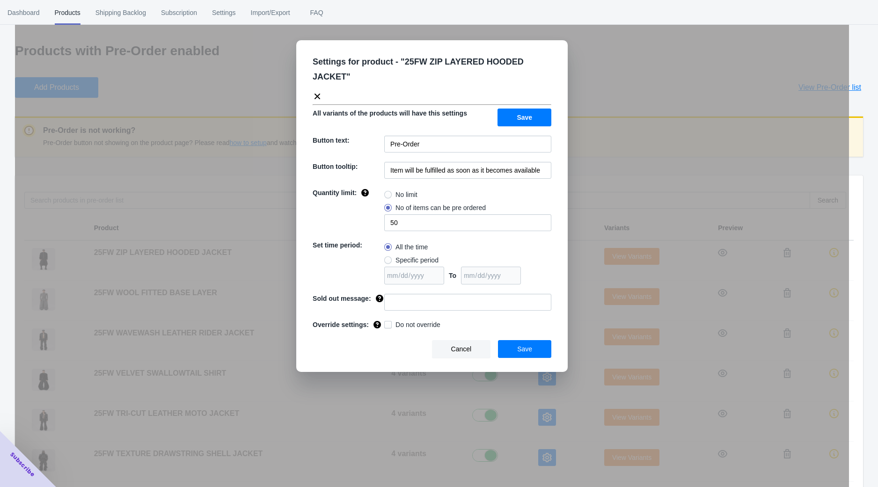 Image resolution: width=878 pixels, height=487 pixels. I want to click on span: Button tooltip:, so click(335, 167).